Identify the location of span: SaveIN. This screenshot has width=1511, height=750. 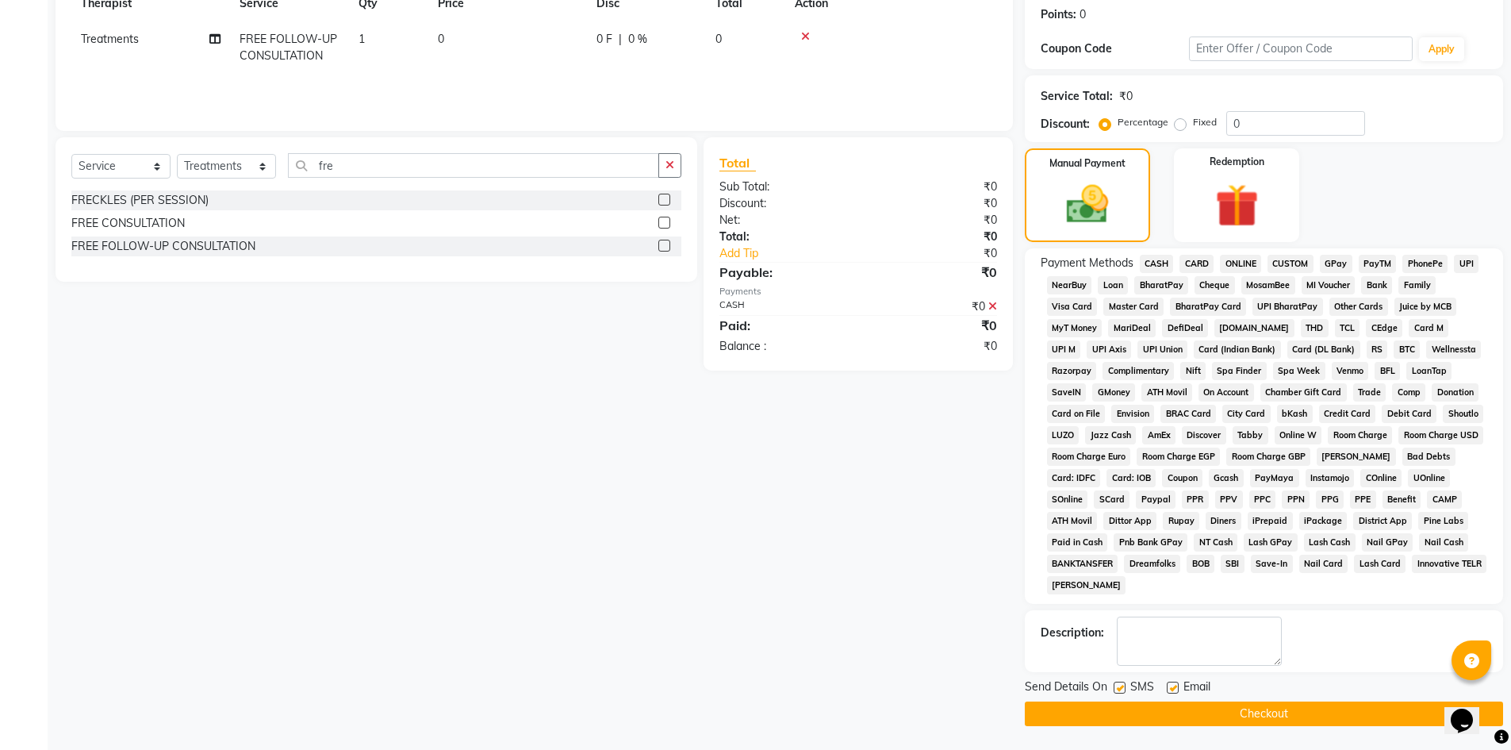
(1067, 392).